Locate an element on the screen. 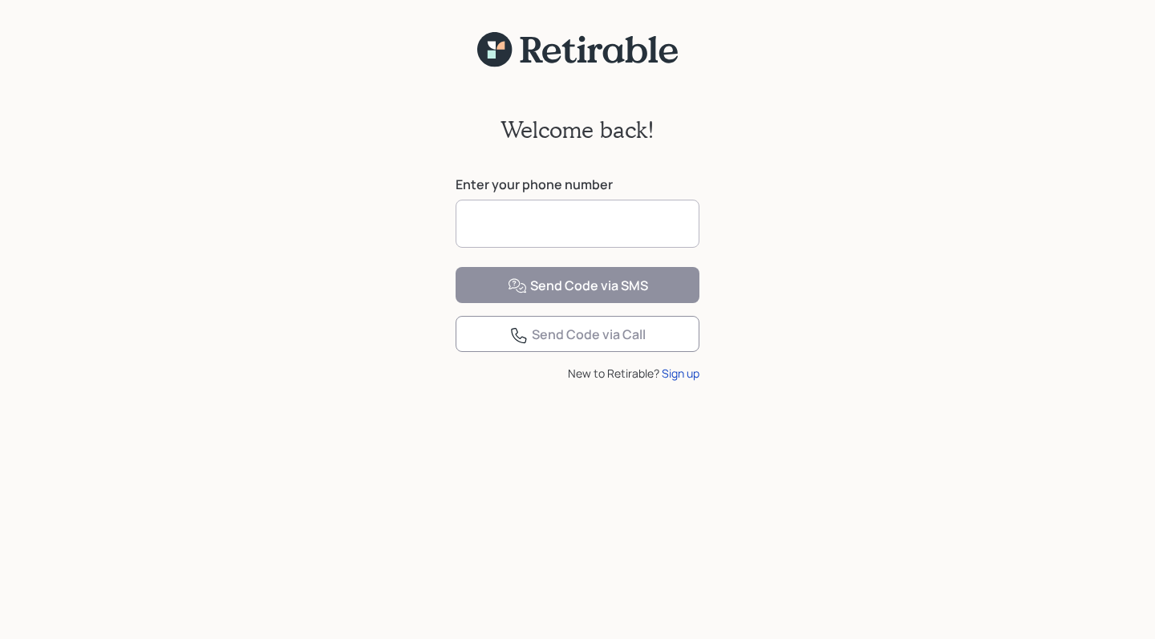  div: Sign up is located at coordinates (680, 373).